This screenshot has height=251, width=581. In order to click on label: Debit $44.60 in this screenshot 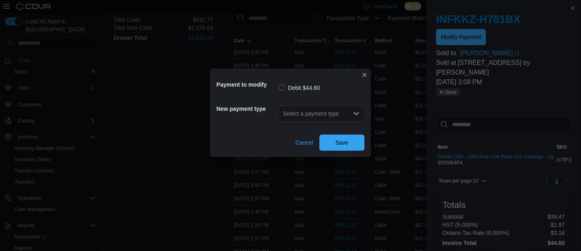, I will do `click(299, 88)`.